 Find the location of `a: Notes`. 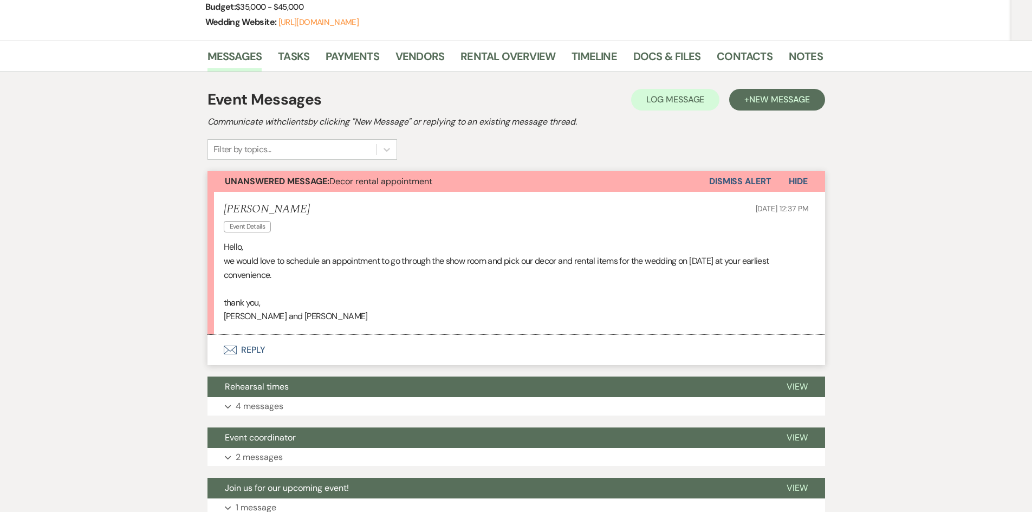

a: Notes is located at coordinates (806, 60).